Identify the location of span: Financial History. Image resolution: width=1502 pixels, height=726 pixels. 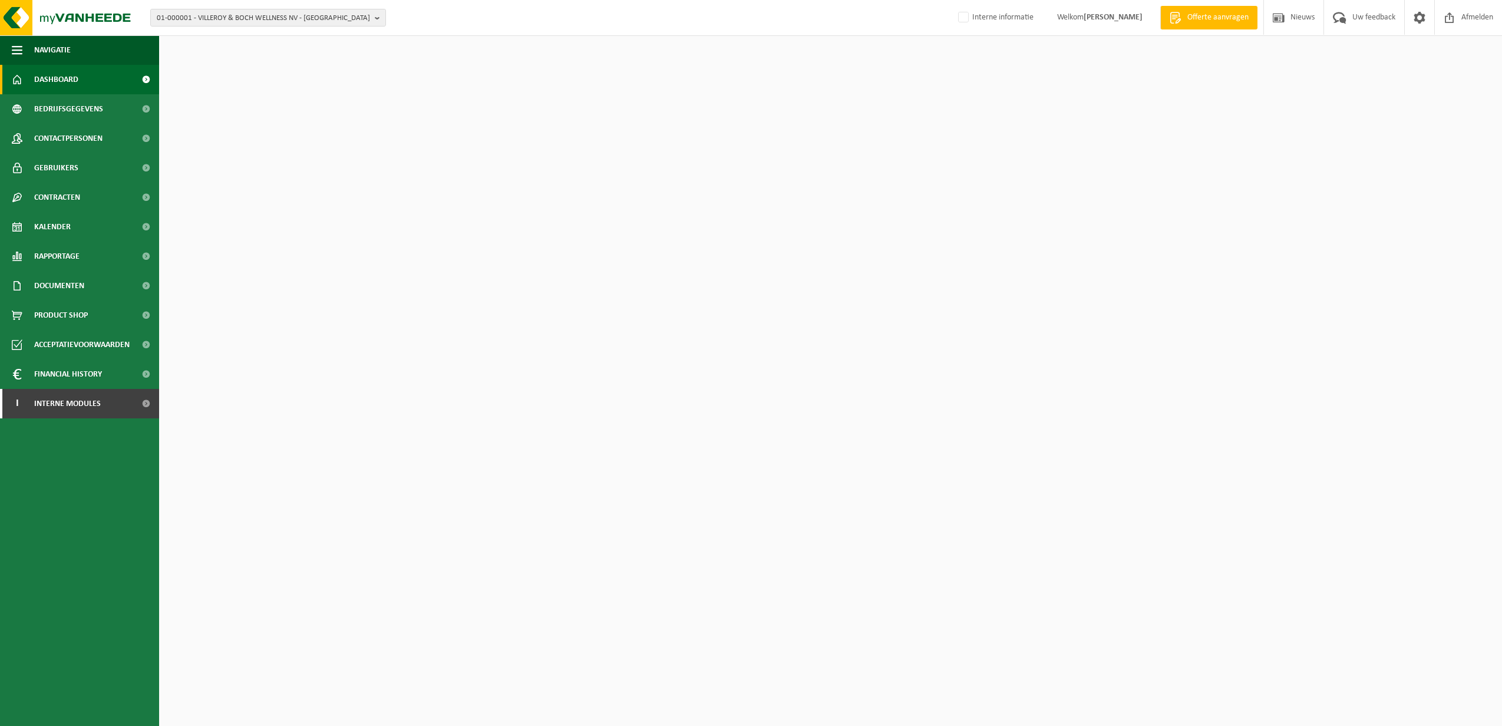
(68, 374).